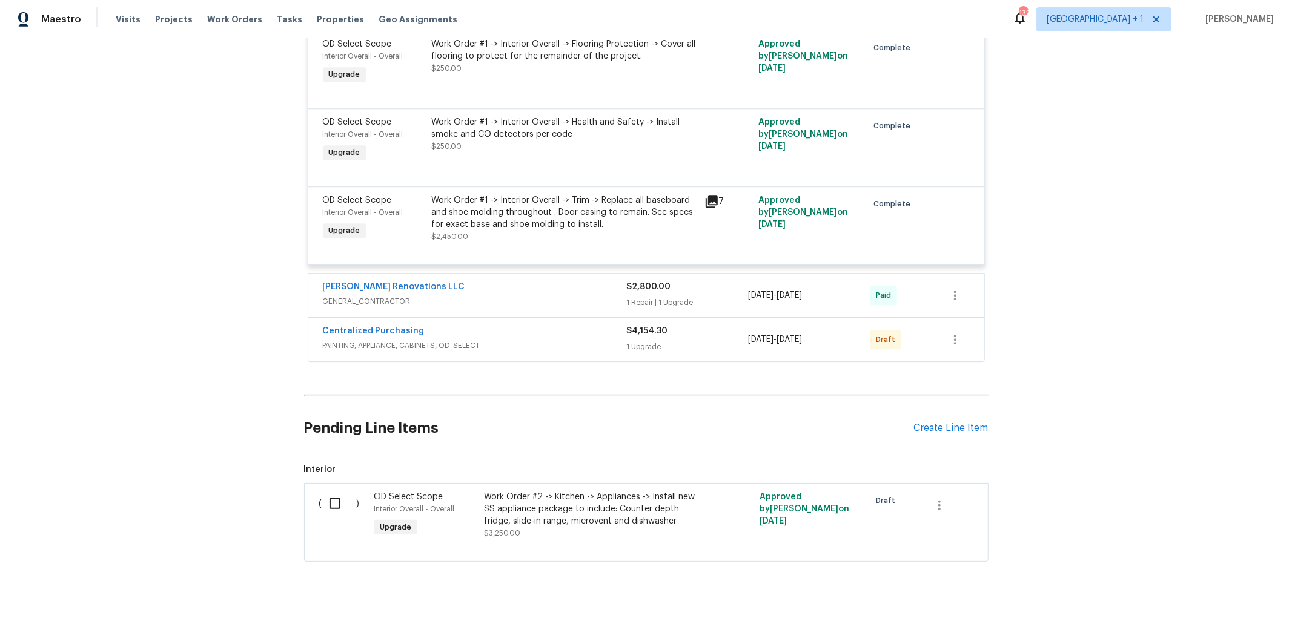 The height and width of the screenshot is (644, 1292). Describe the element at coordinates (475, 346) in the screenshot. I see `span: PAINTING, APPLIANCE, CABINETS, OD_SELECT` at that location.